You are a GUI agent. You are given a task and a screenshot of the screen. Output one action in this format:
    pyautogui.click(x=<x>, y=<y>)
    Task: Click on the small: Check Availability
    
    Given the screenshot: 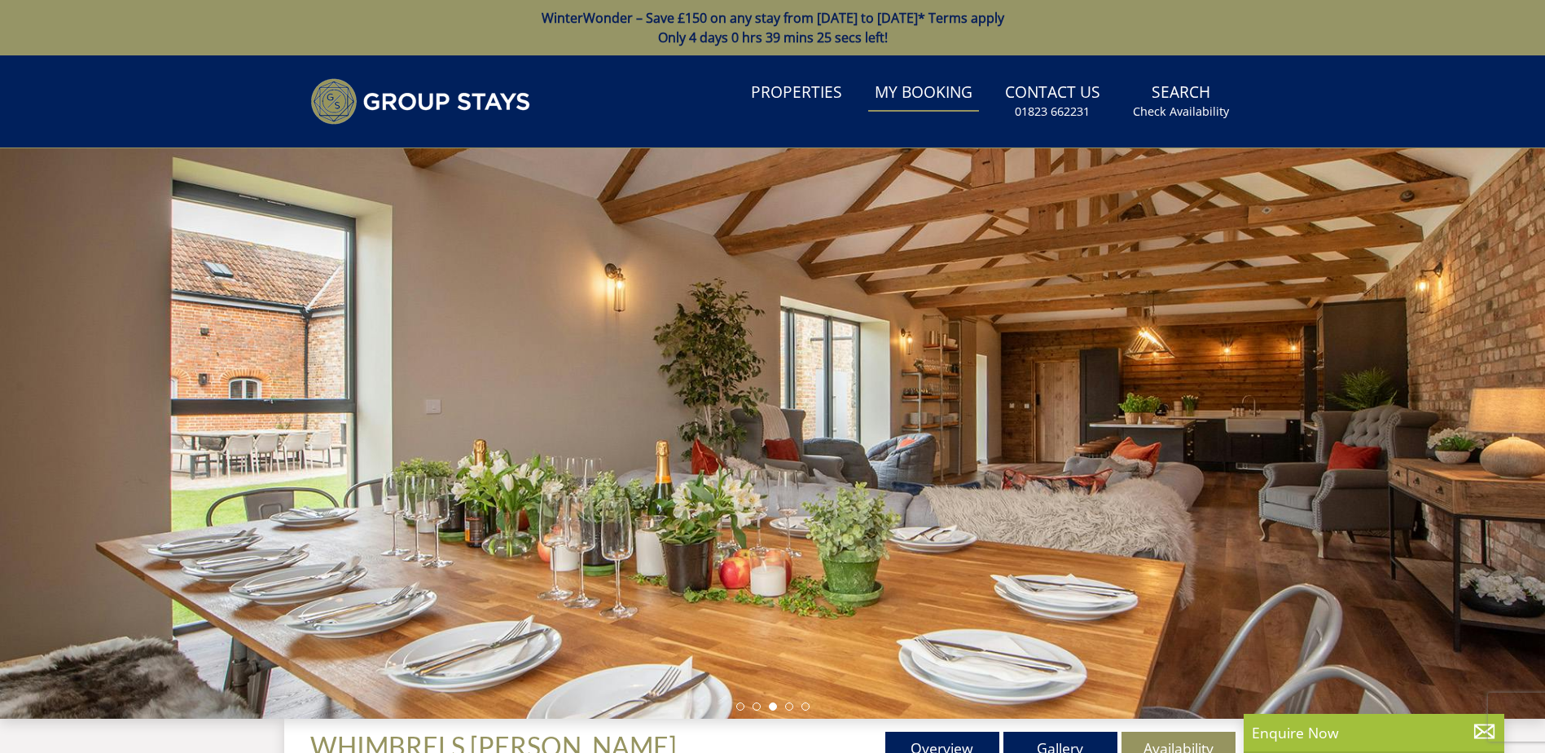 What is the action you would take?
    pyautogui.click(x=1181, y=112)
    